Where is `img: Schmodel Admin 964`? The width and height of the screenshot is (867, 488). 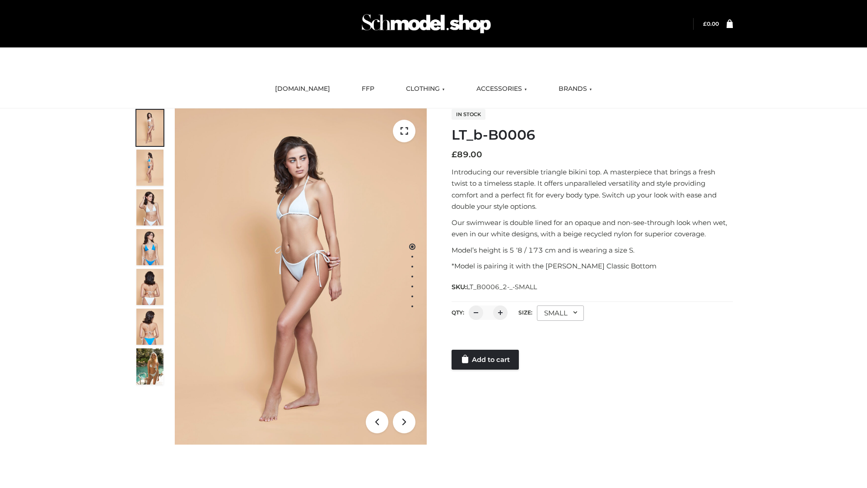 img: Schmodel Admin 964 is located at coordinates (426, 23).